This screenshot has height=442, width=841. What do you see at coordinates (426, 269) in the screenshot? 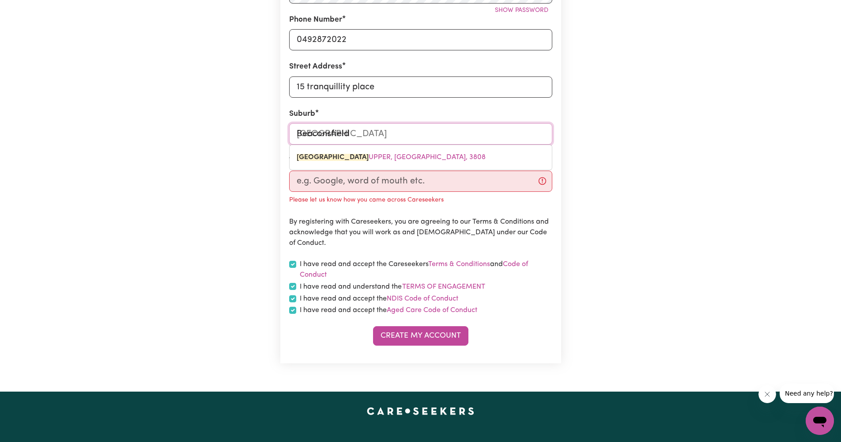
I see `label: I have read and accept the Careseekers and` at bounding box center [426, 269].